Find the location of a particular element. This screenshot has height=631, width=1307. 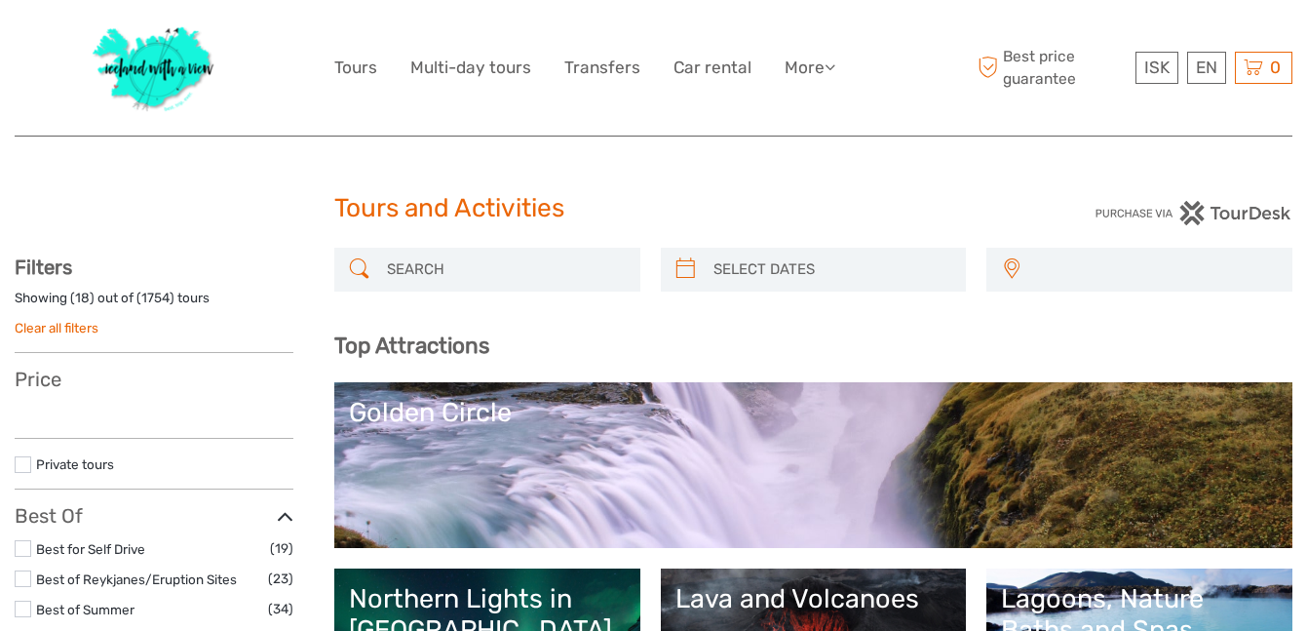

span: (19) is located at coordinates (282, 548).